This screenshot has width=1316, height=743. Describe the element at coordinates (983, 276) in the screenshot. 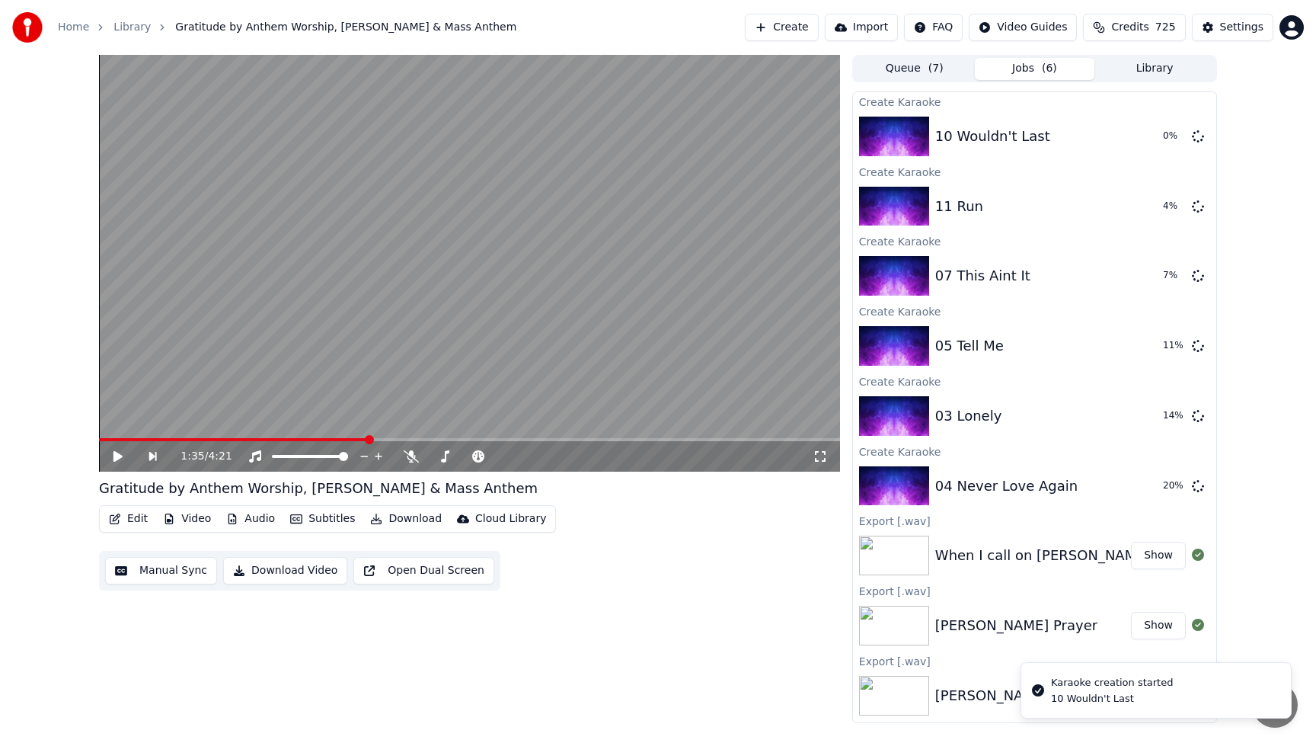

I see `div: 07 This Aint It` at that location.